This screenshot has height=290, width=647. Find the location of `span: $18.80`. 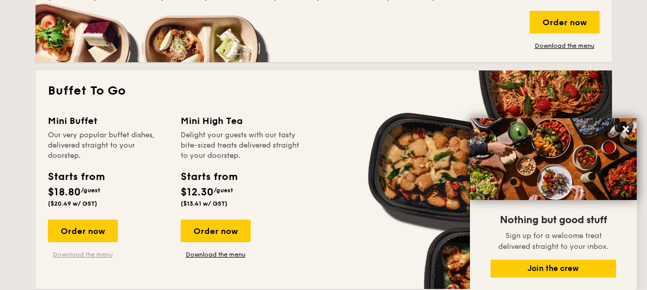

span: $18.80 is located at coordinates (64, 192).